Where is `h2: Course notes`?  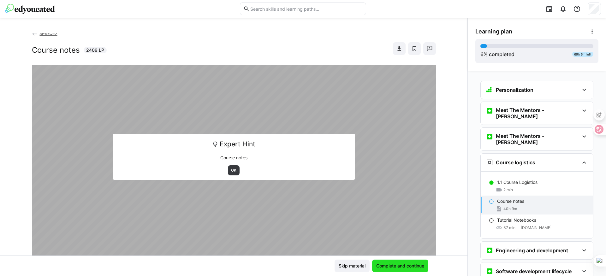
h2: Course notes is located at coordinates (56, 50).